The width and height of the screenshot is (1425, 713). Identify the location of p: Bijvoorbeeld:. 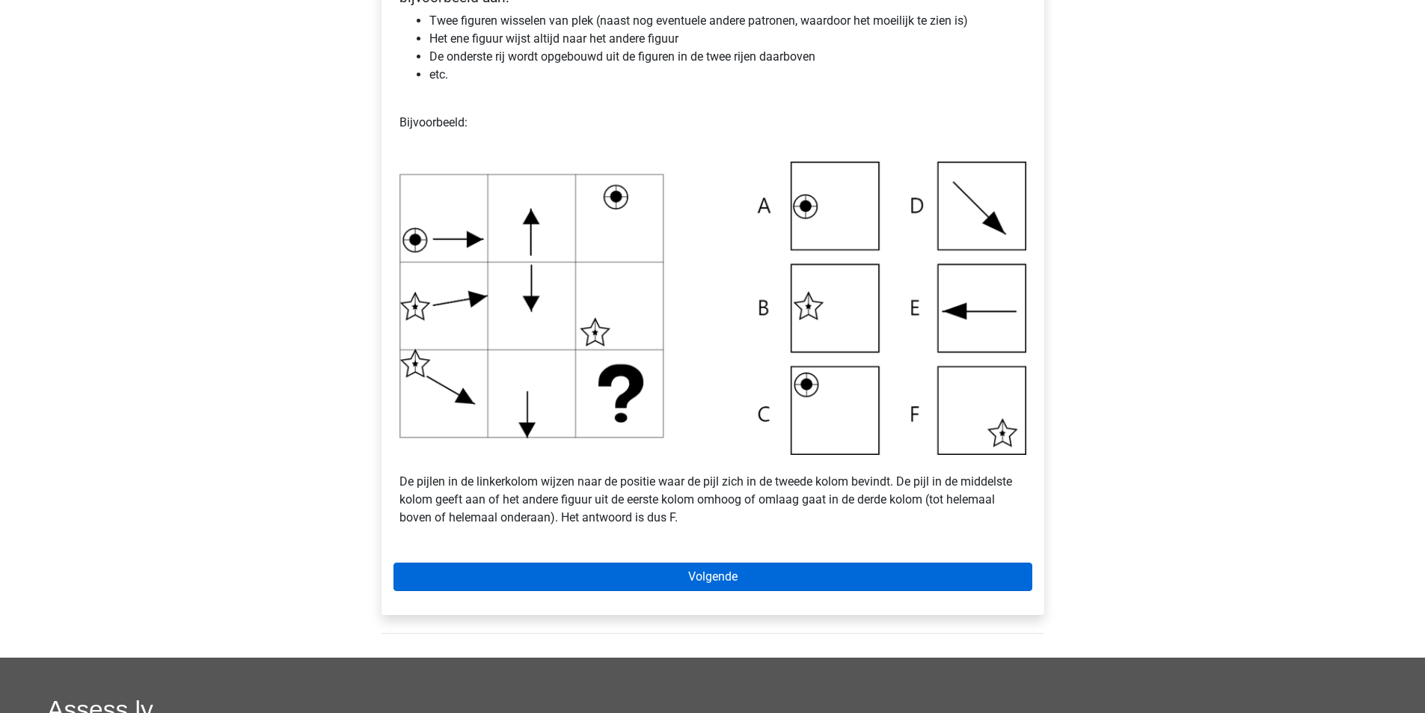
(713, 123).